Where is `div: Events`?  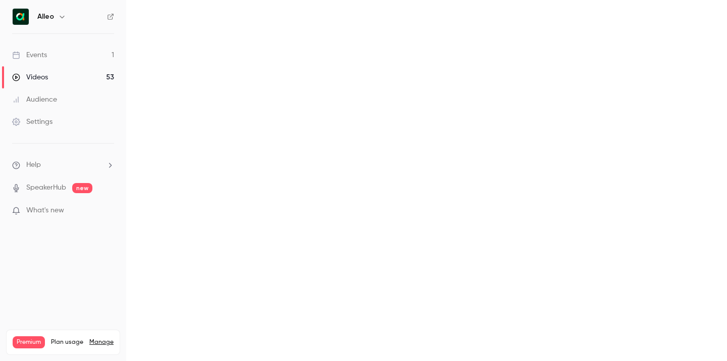
div: Events is located at coordinates (29, 55).